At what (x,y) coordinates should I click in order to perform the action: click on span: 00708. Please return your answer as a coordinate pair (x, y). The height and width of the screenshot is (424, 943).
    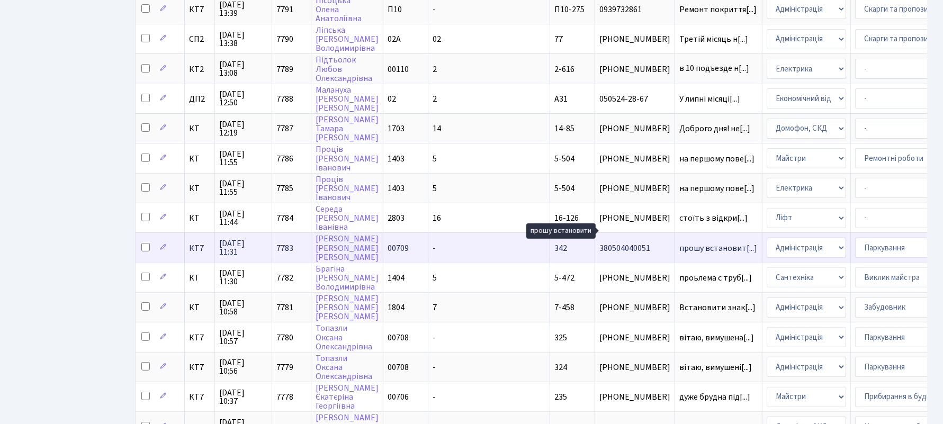
    Looking at the image, I should click on (398, 367).